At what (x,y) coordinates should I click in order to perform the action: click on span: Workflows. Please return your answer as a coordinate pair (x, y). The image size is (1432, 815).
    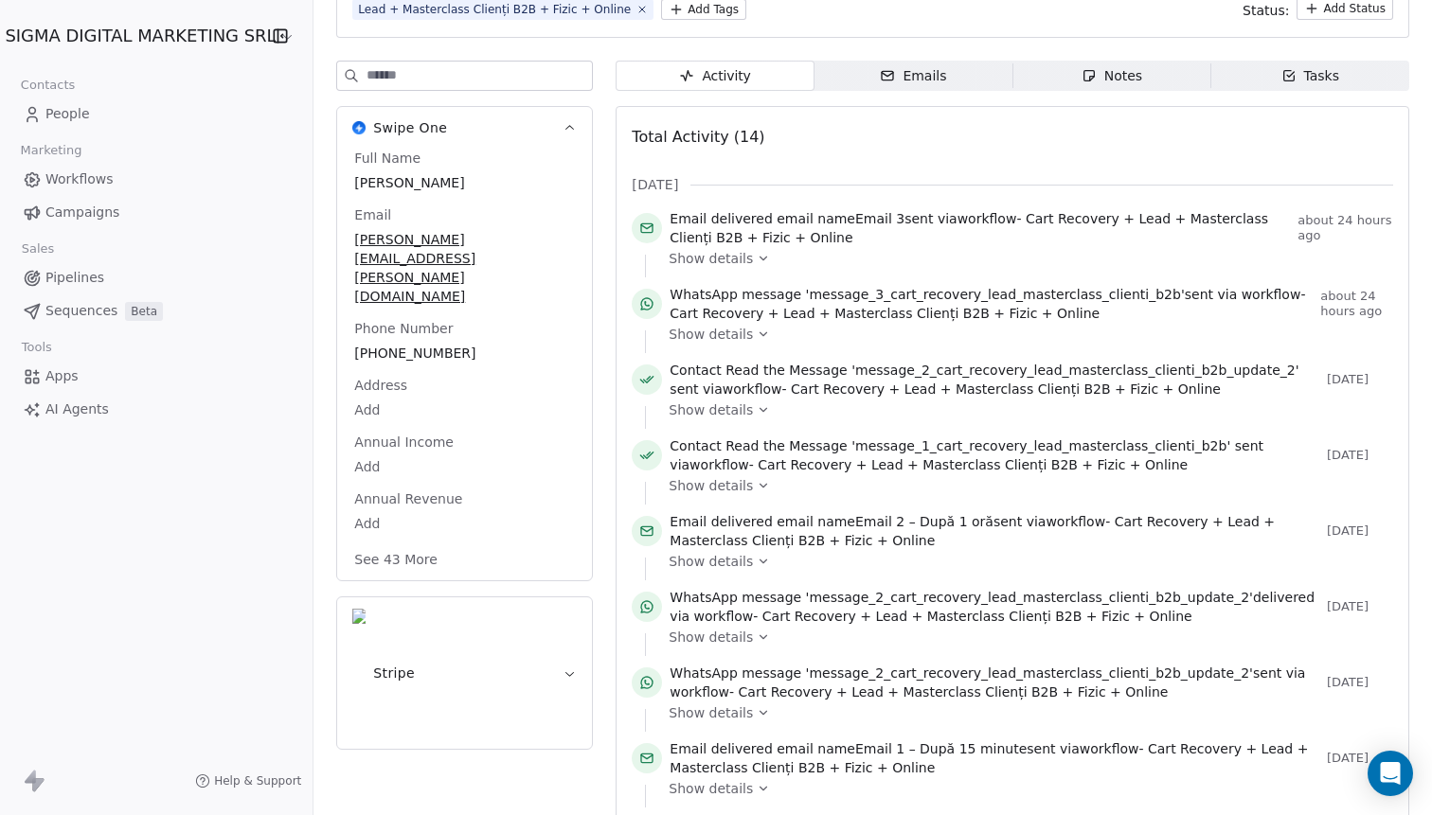
    Looking at the image, I should click on (80, 179).